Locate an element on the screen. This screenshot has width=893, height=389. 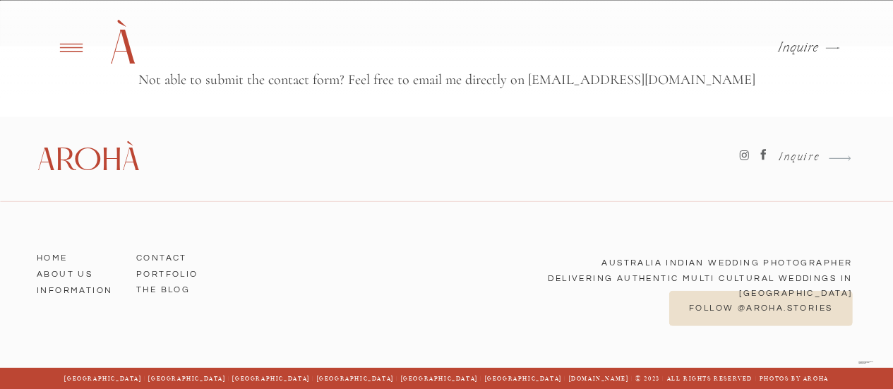
h3: follow @aroha.stories is located at coordinates (760, 308).